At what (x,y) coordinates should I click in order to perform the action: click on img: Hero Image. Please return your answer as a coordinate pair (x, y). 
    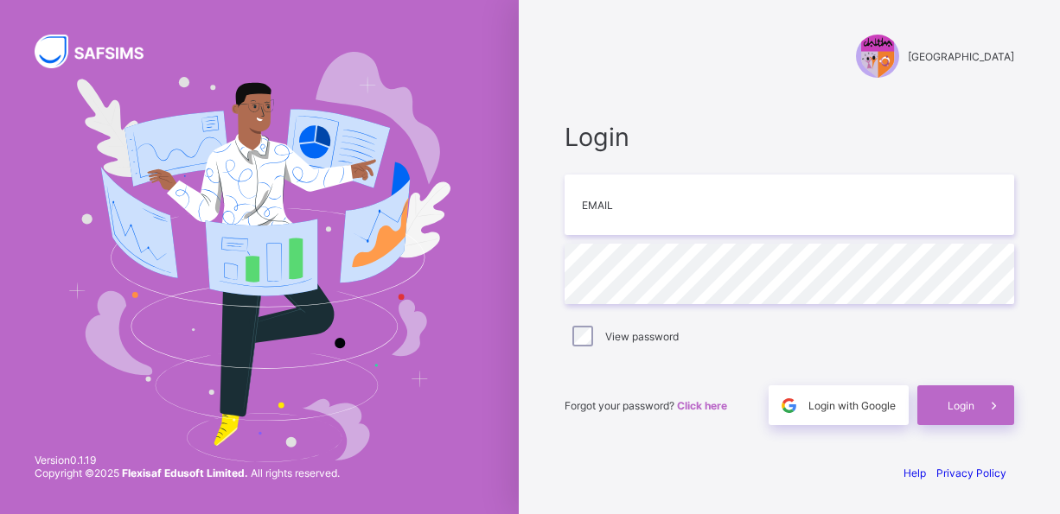
    Looking at the image, I should click on (259, 258).